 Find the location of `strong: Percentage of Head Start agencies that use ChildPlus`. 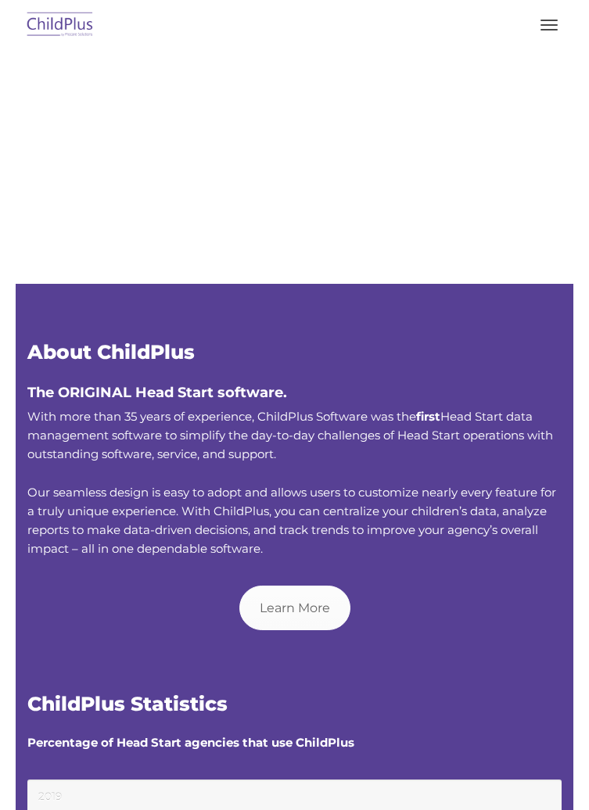

strong: Percentage of Head Start agencies that use ChildPlus is located at coordinates (191, 742).